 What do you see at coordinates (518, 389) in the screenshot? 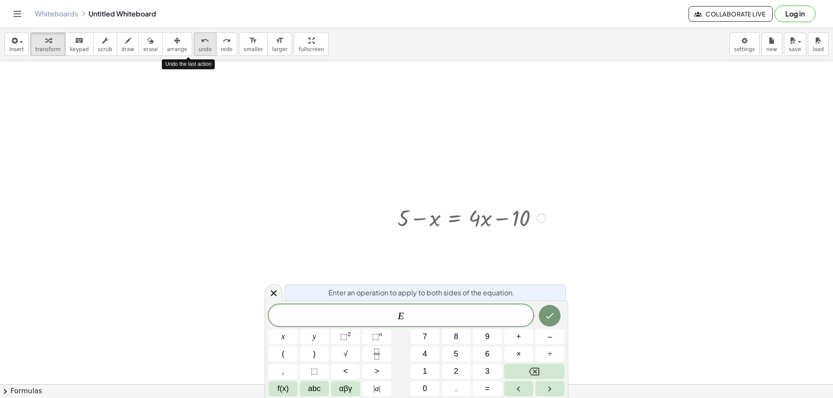
I see `button: Left arrow` at bounding box center [518, 389].